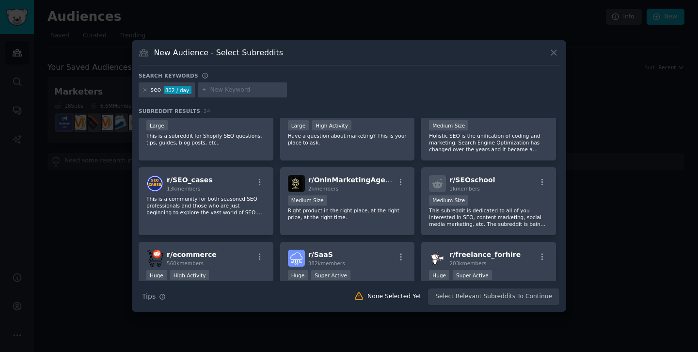 This screenshot has height=352, width=698. What do you see at coordinates (394, 297) in the screenshot?
I see `div: None Selected Yet` at bounding box center [394, 297].